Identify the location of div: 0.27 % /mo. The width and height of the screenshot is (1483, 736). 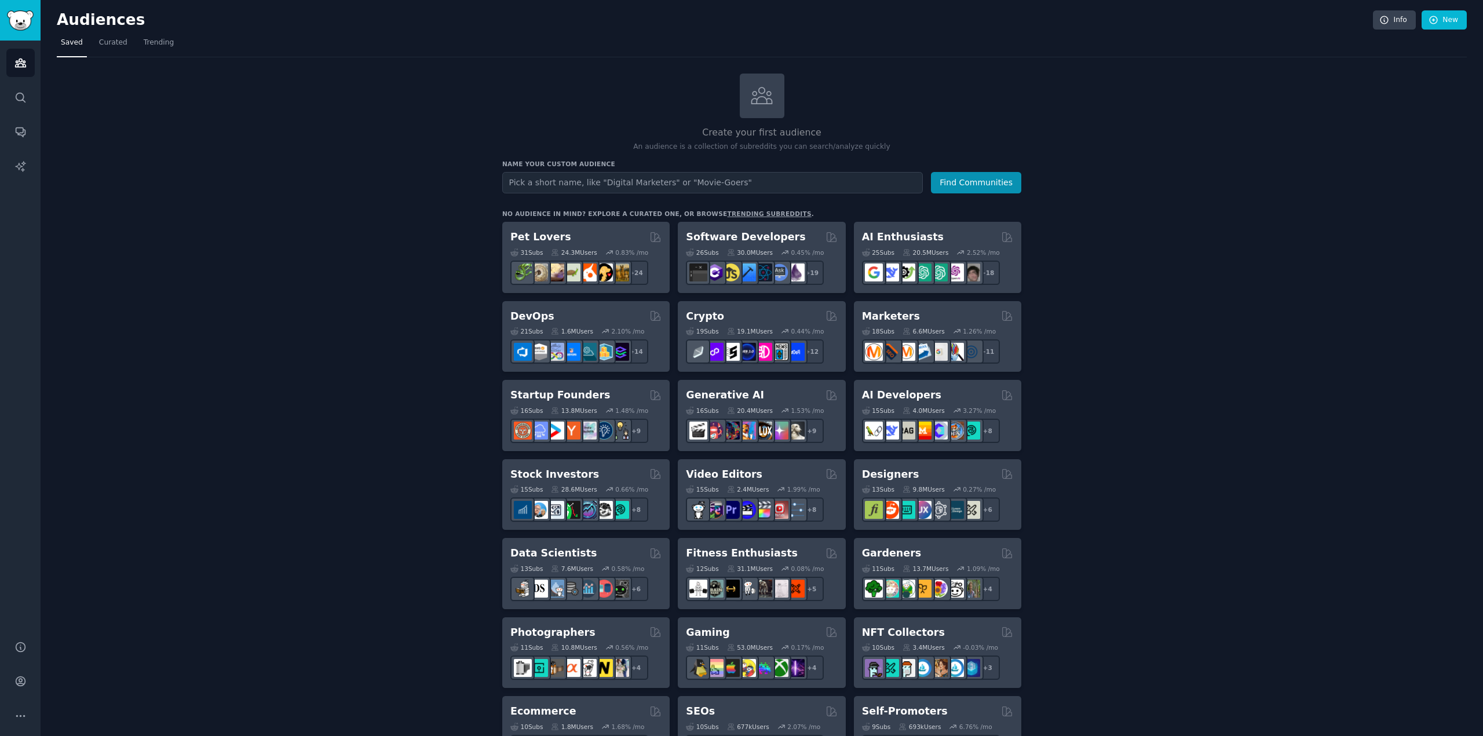
(979, 489).